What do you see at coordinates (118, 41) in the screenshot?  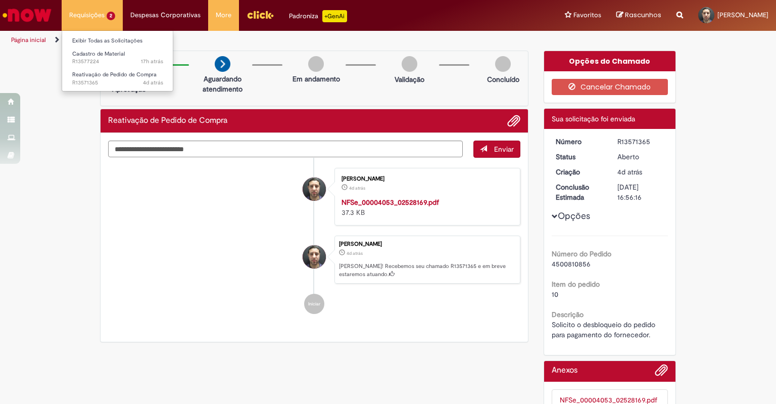 I see `a: Exibir Todas as Solicitações` at bounding box center [118, 41].